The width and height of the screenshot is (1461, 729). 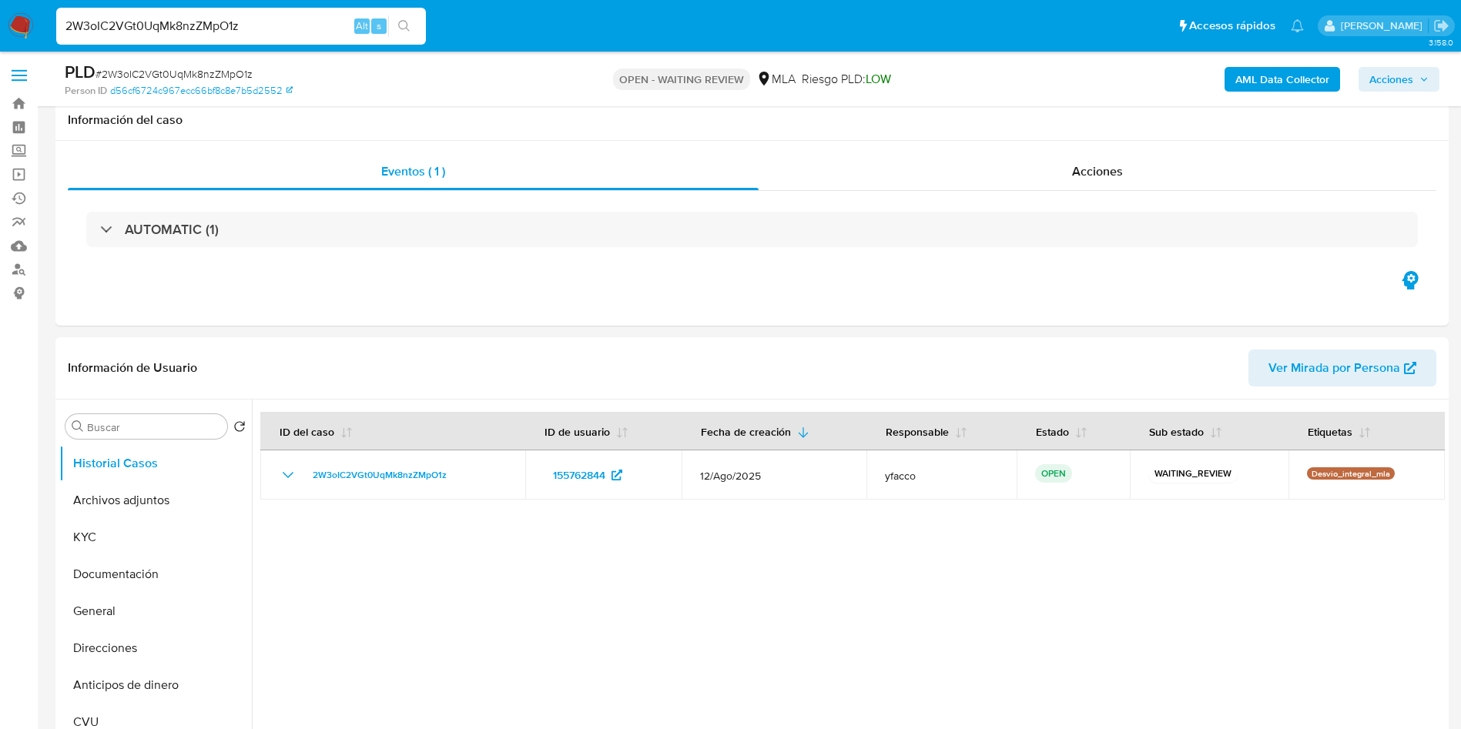 What do you see at coordinates (156, 612) in the screenshot?
I see `button: General` at bounding box center [156, 612].